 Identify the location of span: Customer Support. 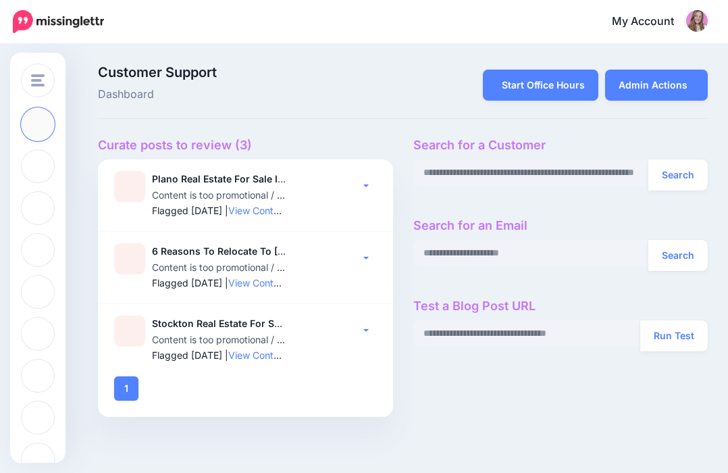
(298, 72).